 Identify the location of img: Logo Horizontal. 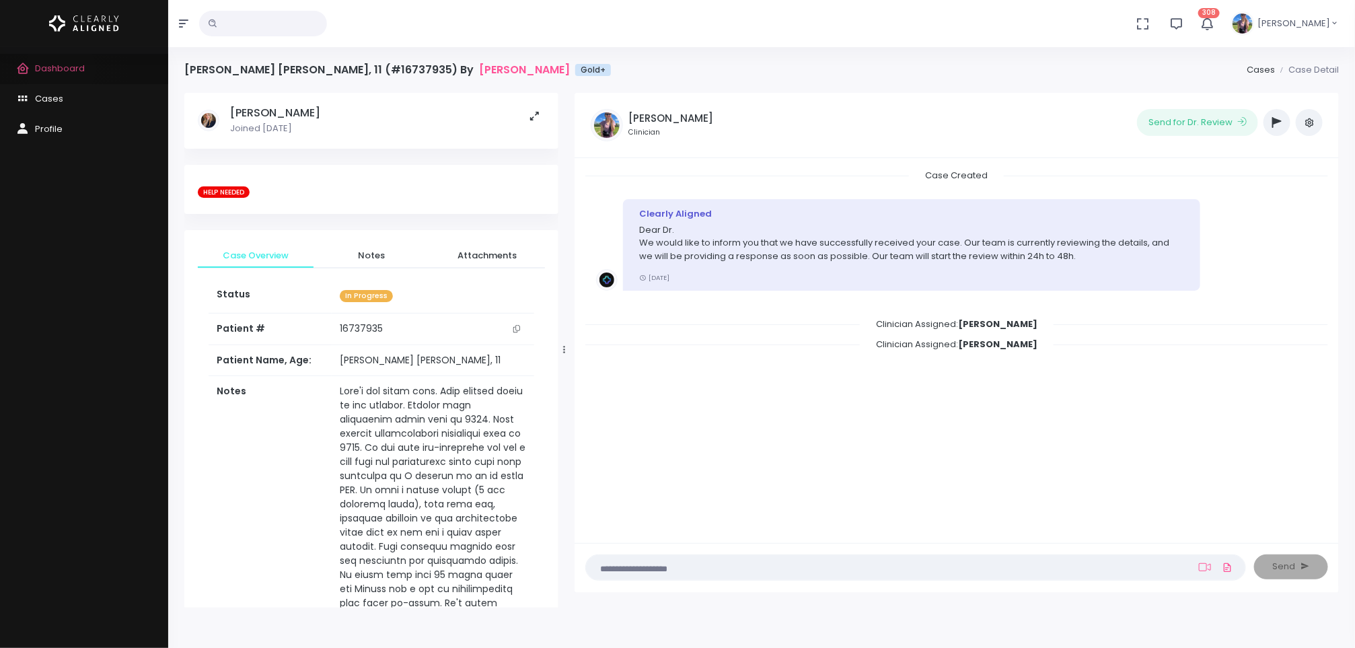
(84, 24).